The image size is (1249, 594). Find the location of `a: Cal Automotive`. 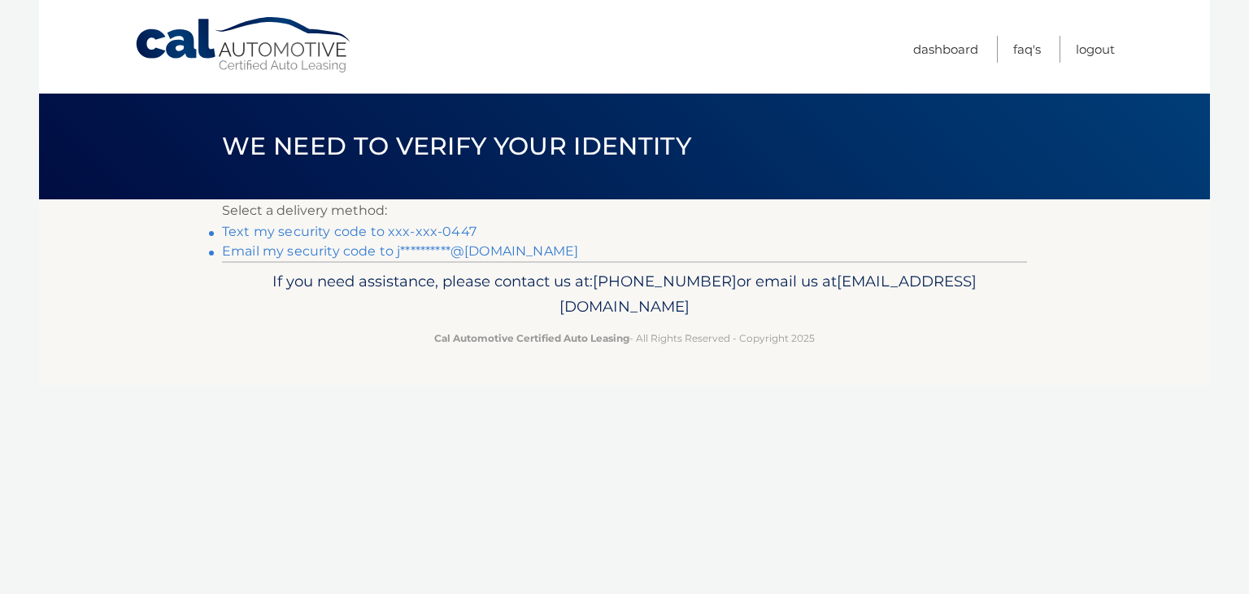

a: Cal Automotive is located at coordinates (244, 45).